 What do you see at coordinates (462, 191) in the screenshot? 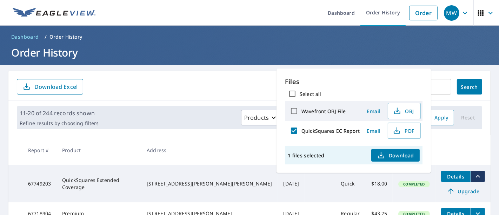
I see `a: Upgrade` at bounding box center [462, 191].